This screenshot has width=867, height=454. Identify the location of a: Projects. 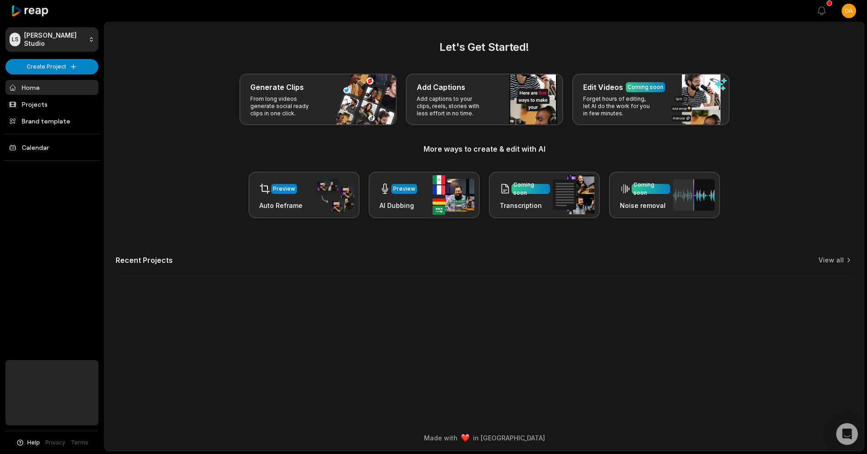
(52, 104).